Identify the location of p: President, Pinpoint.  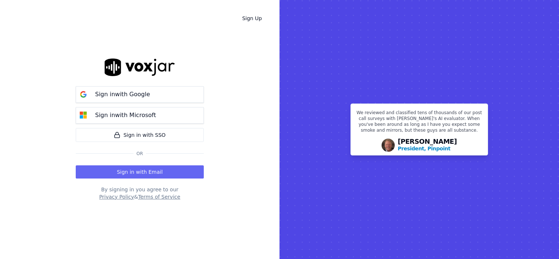
(424, 149).